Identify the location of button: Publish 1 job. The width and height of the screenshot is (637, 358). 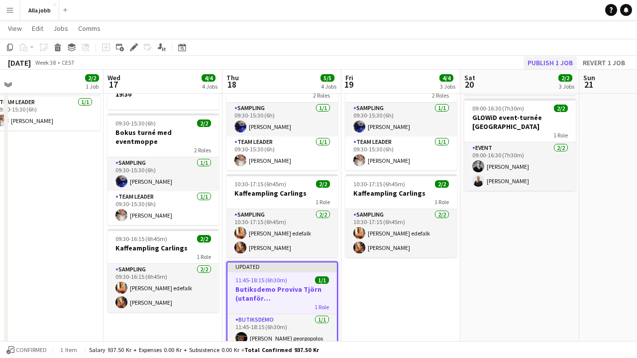
(550, 63).